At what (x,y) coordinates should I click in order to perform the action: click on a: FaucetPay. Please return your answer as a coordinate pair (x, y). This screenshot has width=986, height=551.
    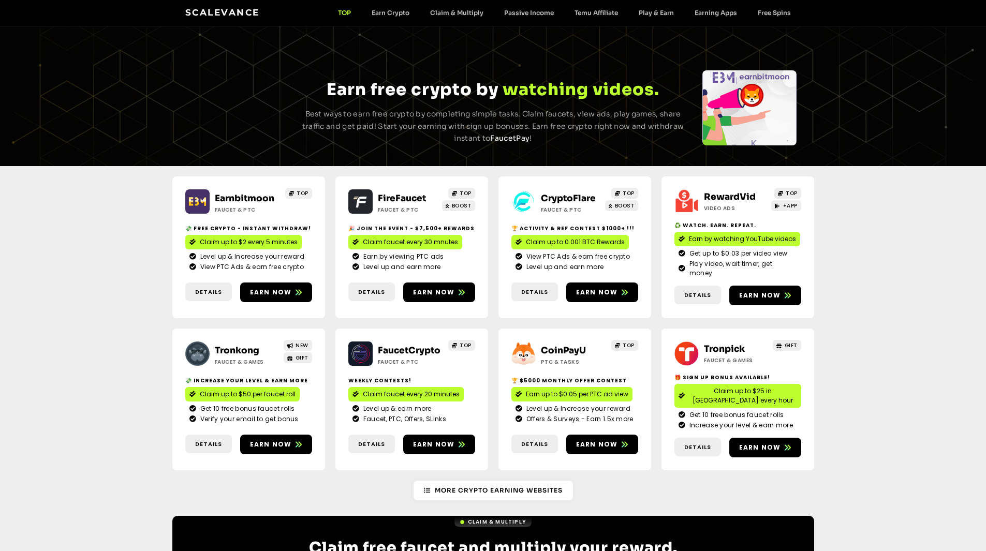
    Looking at the image, I should click on (510, 138).